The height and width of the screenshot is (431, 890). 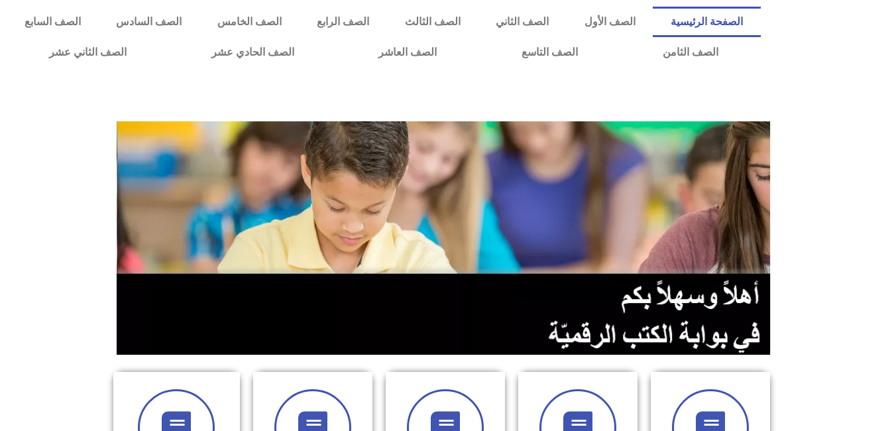 What do you see at coordinates (432, 22) in the screenshot?
I see `a: الصف الثالث` at bounding box center [432, 22].